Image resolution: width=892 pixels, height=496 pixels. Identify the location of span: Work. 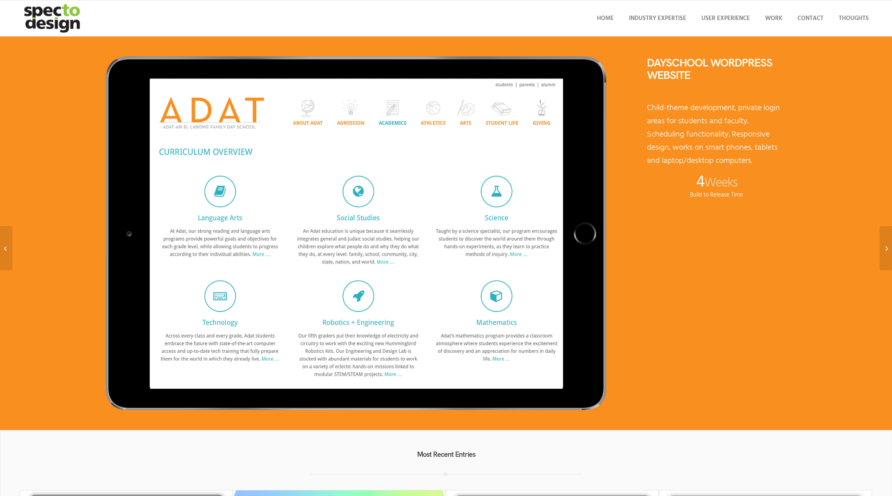
(774, 18).